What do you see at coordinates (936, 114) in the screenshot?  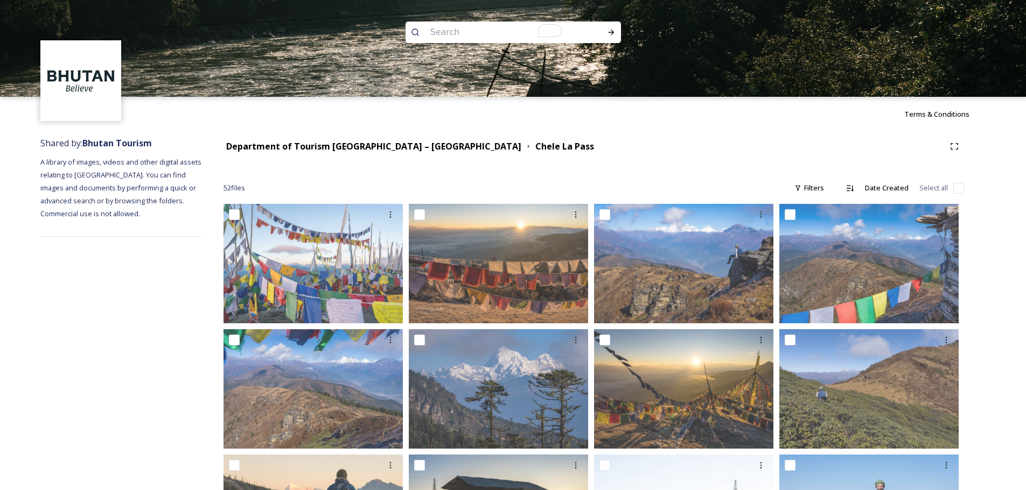 I see `span: Terms & Conditions` at bounding box center [936, 114].